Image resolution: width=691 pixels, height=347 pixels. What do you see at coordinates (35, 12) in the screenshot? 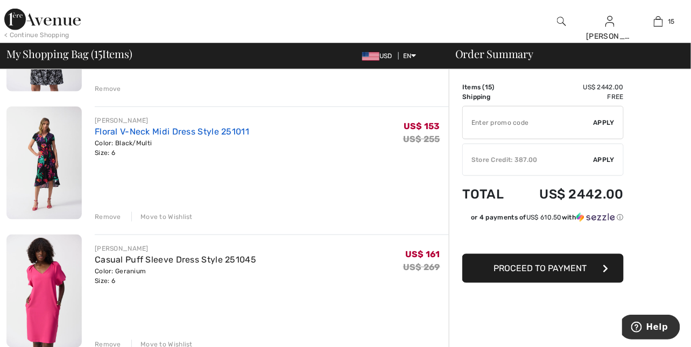
I see `span: Help` at bounding box center [35, 12].